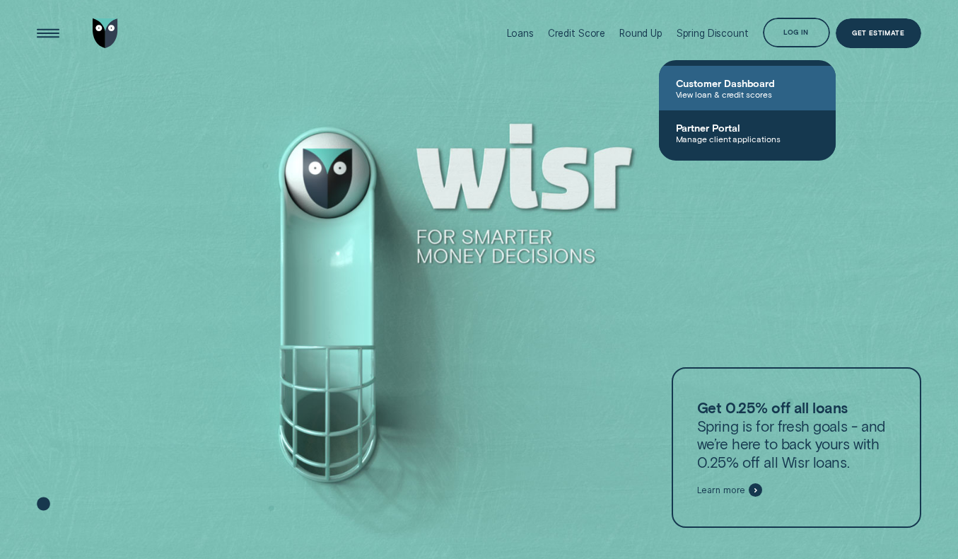 This screenshot has width=958, height=559. I want to click on span: Partner Portal, so click(747, 127).